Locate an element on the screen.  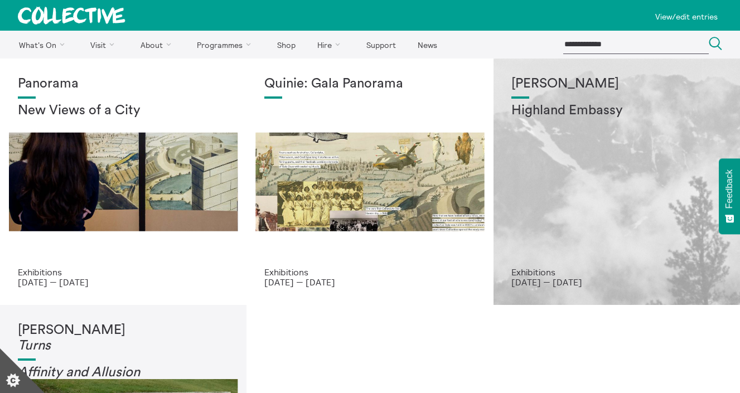
em: on is located at coordinates (132, 373).